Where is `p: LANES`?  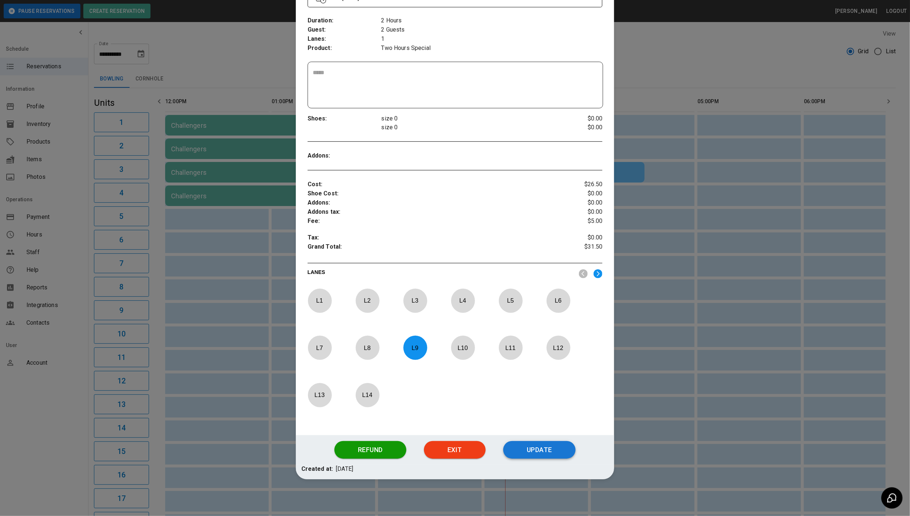
p: LANES is located at coordinates (440, 273).